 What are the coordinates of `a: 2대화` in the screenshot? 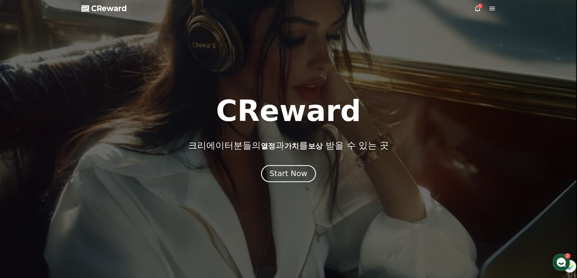 It's located at (59, 200).